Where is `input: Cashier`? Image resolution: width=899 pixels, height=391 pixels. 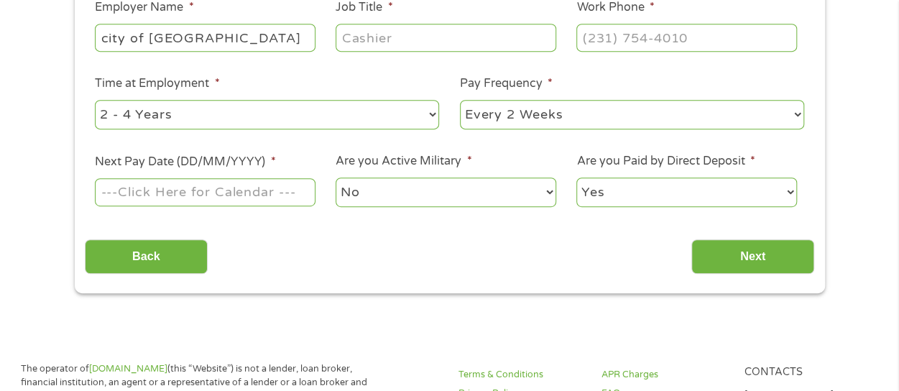
input: Cashier is located at coordinates (446, 37).